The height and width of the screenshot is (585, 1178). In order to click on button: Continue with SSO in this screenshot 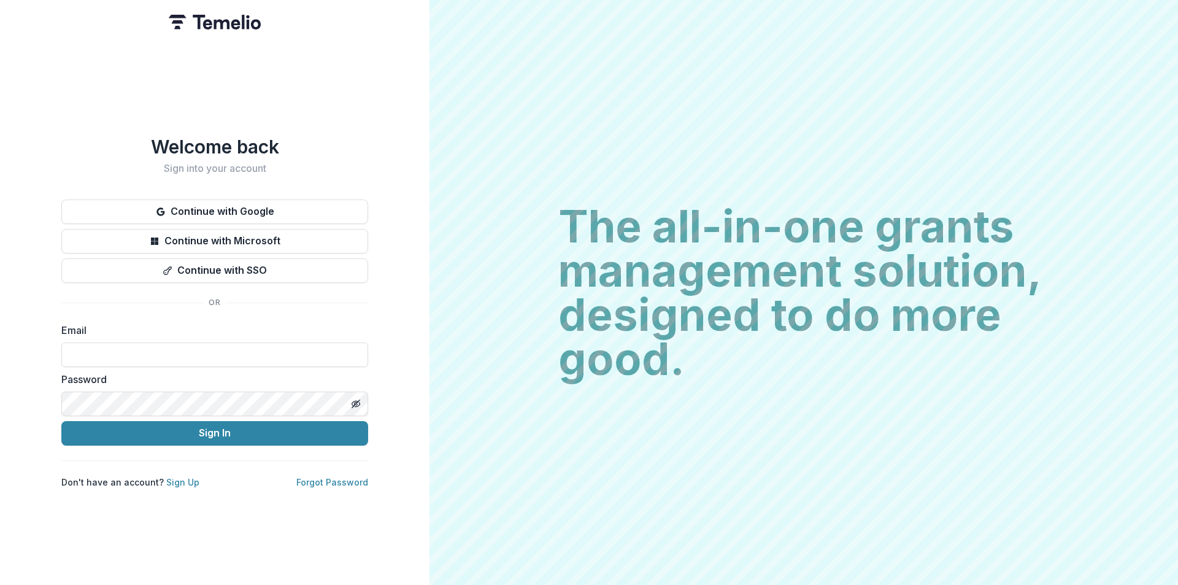, I will do `click(215, 271)`.